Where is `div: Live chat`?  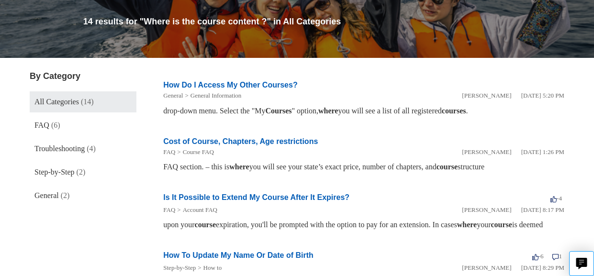
div: Live chat is located at coordinates (582, 264).